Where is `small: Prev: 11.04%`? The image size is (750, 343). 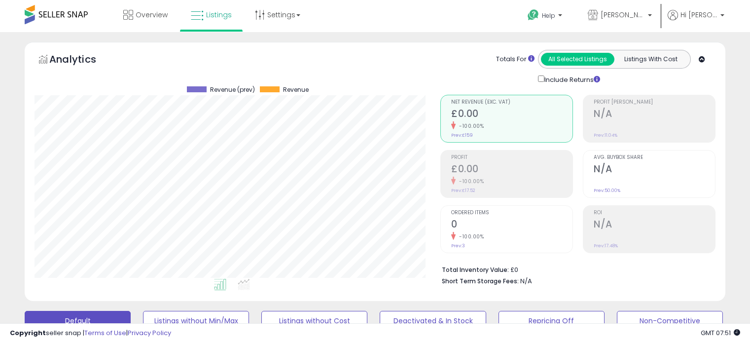 small: Prev: 11.04% is located at coordinates (606, 135).